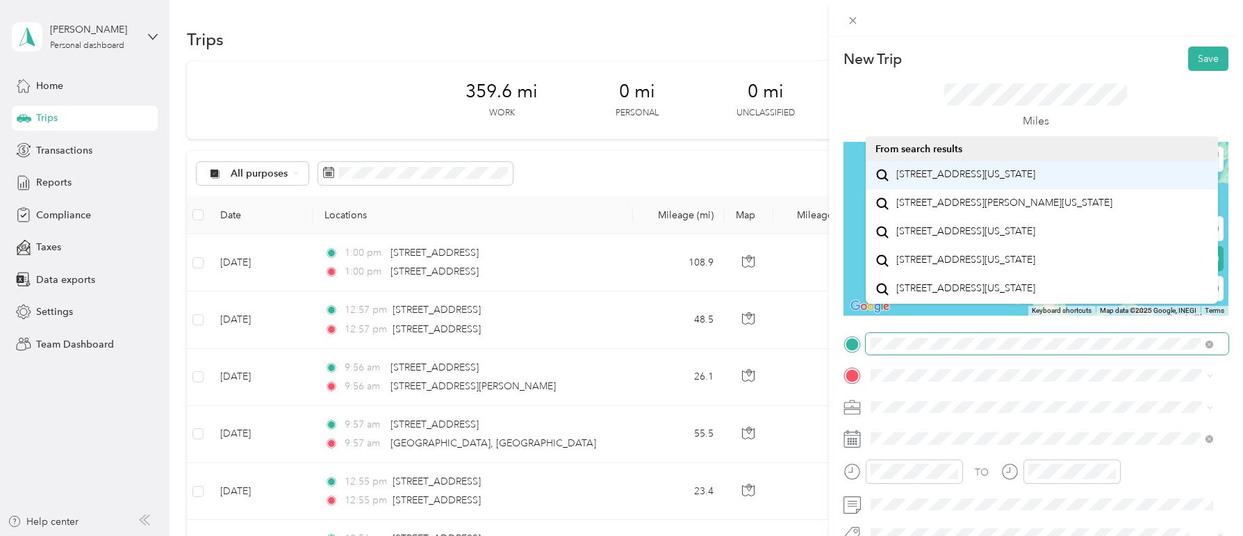 The image size is (1243, 536). What do you see at coordinates (1036, 121) in the screenshot?
I see `p: Miles` at bounding box center [1036, 121].